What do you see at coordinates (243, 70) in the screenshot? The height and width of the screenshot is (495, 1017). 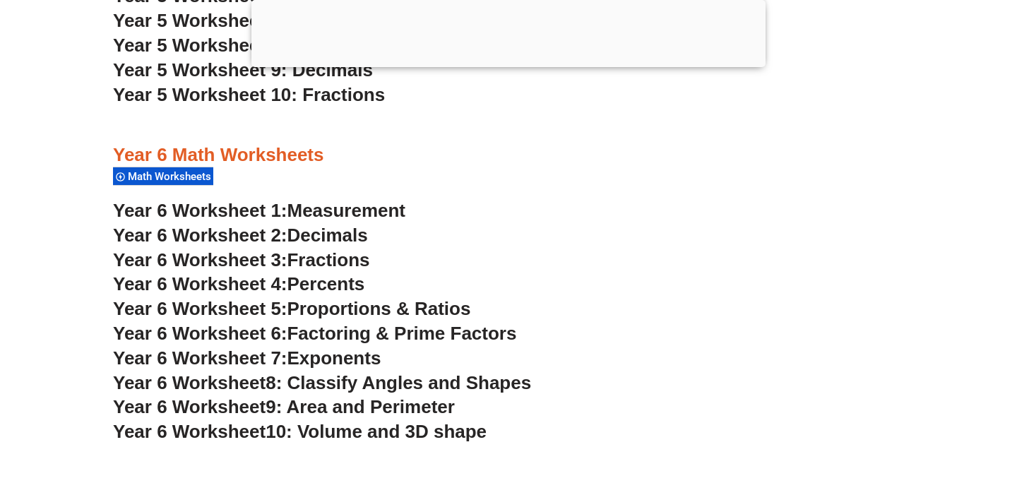 I see `span: Year 5 Worksheet 9: Decimals` at bounding box center [243, 70].